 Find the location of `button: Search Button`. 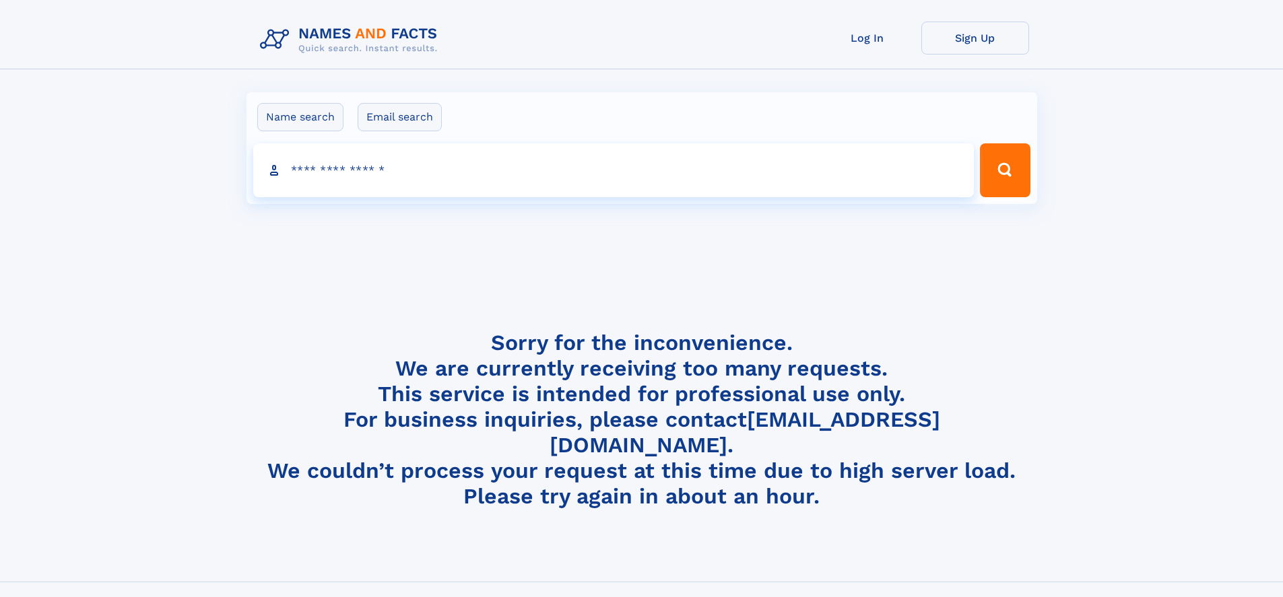

button: Search Button is located at coordinates (1005, 170).